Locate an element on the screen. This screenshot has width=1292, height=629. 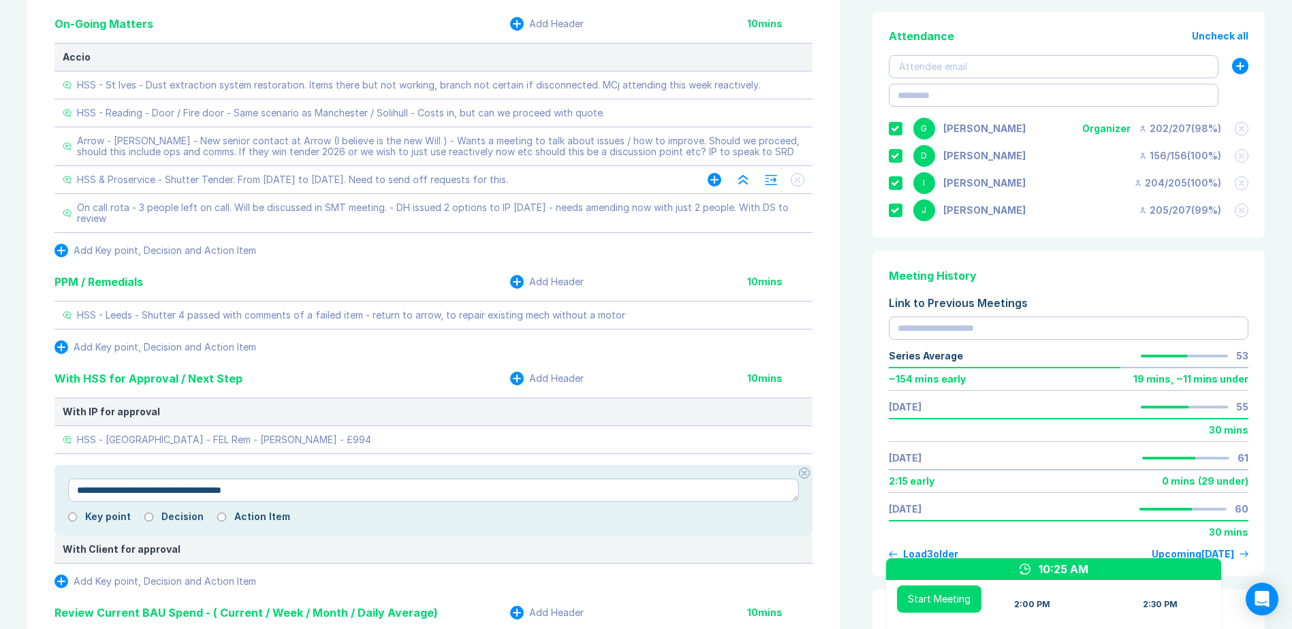
div: On-Going Matters is located at coordinates (103, 24).